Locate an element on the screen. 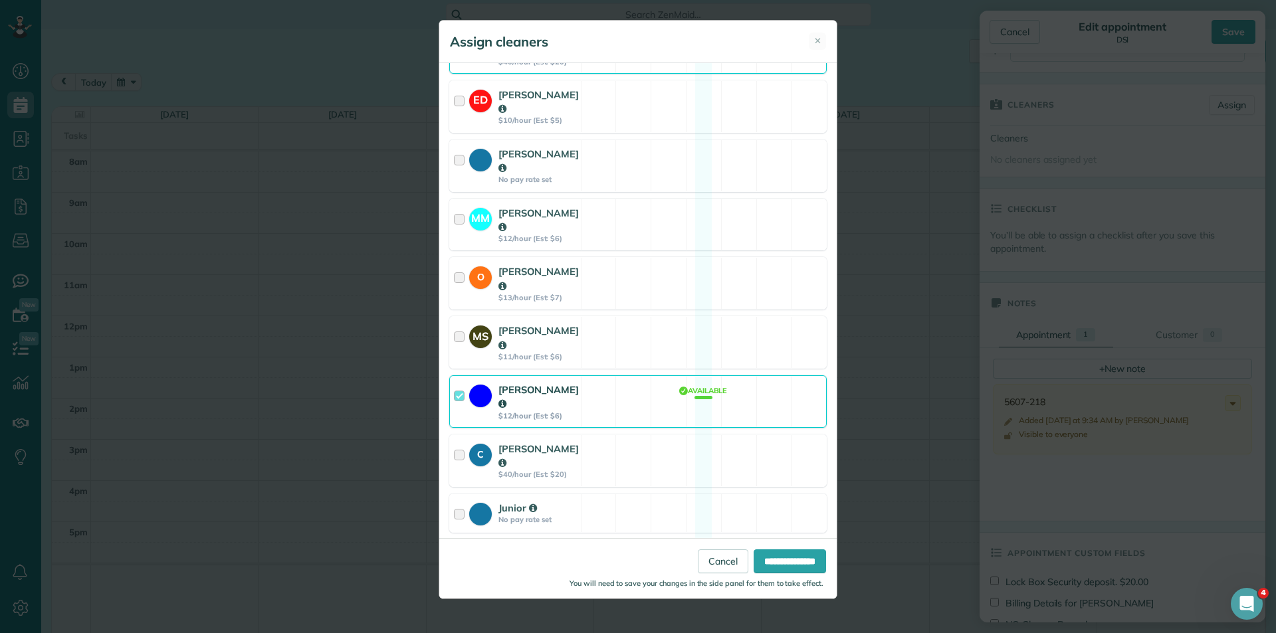  strong: Junior is located at coordinates (518, 508).